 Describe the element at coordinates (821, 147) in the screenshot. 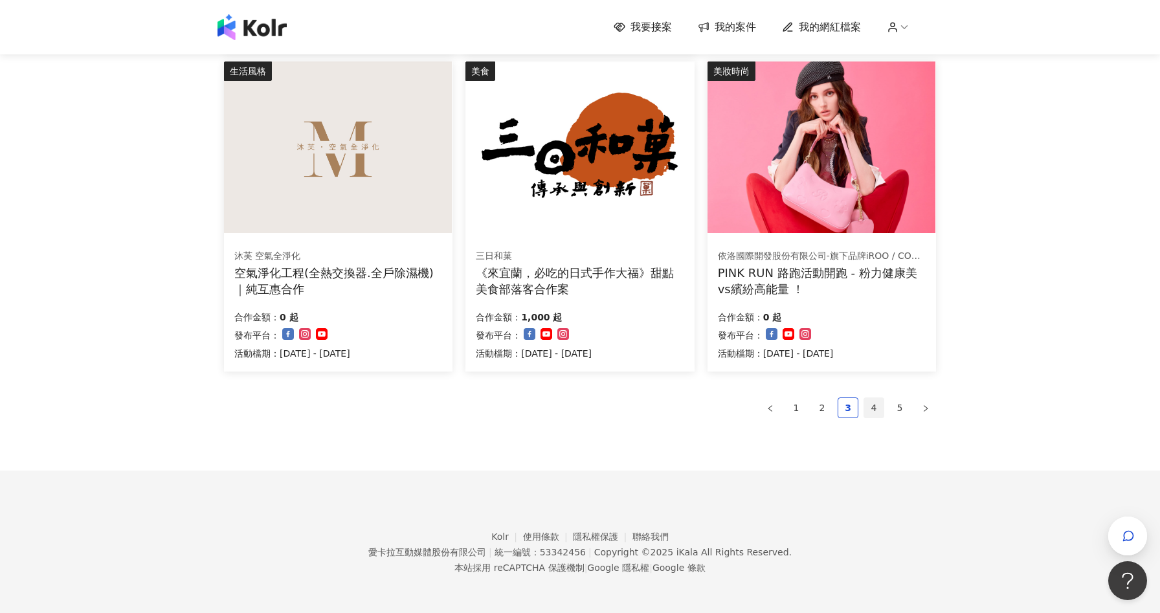

I see `img: 粉力健康美vs繽紛高能量系列服飾+養膚配件` at that location.